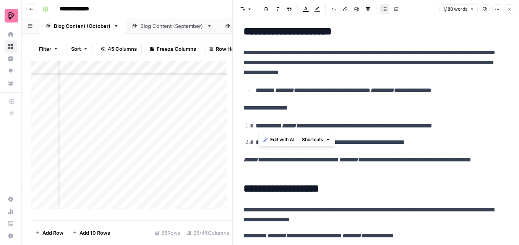 The image size is (519, 245). I want to click on button: Row Height, so click(226, 49).